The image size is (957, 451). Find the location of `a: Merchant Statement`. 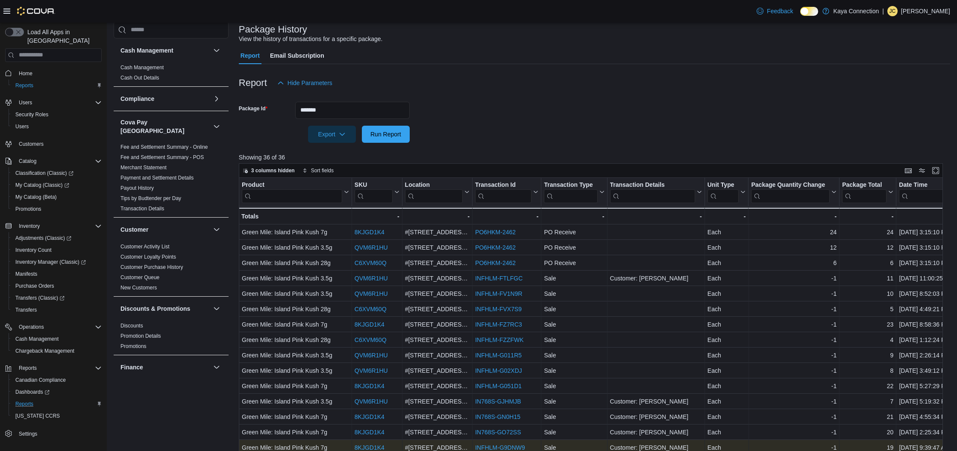

a: Merchant Statement is located at coordinates (144, 167).